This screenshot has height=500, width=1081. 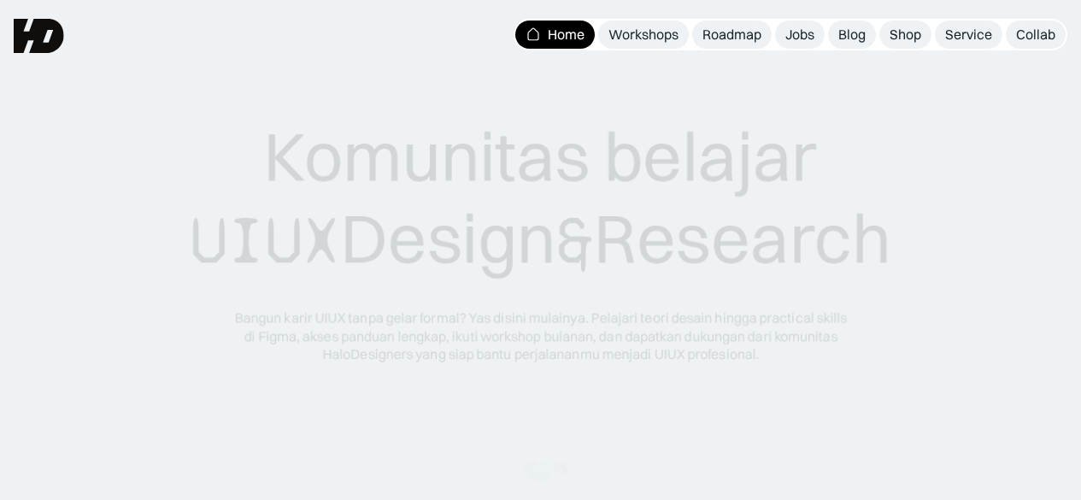 I want to click on div: Shop, so click(x=905, y=34).